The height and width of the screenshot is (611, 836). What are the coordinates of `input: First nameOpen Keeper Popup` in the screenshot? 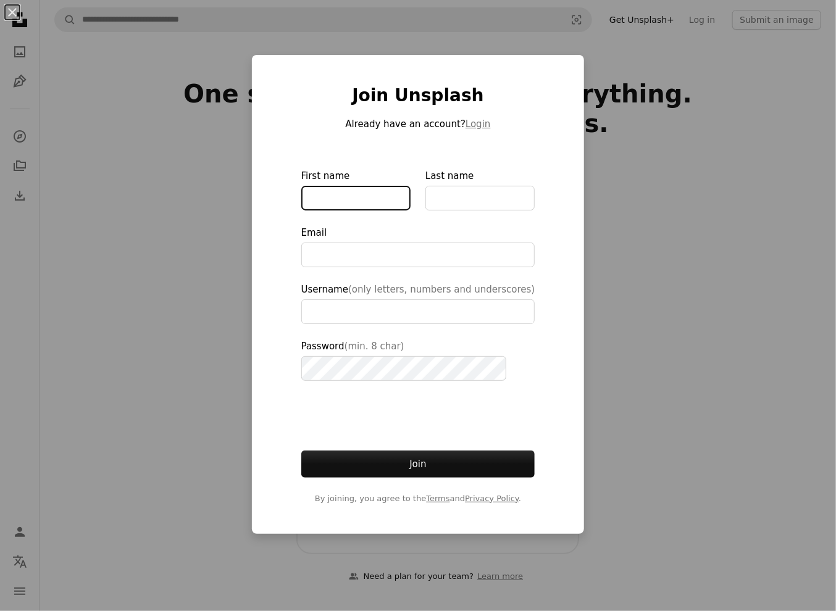 It's located at (356, 198).